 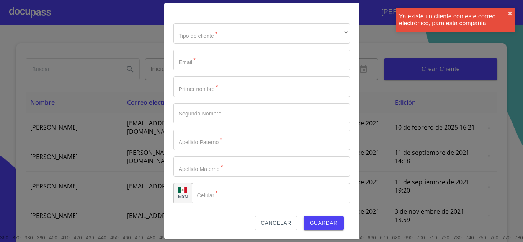 I want to click on button: Guardar, so click(x=324, y=223).